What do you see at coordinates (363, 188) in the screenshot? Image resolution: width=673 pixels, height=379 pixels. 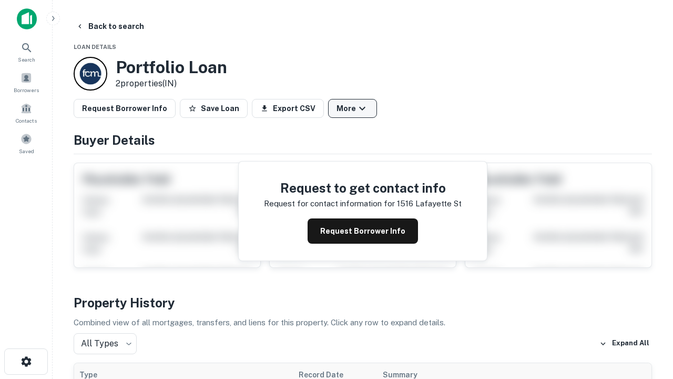 I see `h4: Request to get contact info` at bounding box center [363, 188].